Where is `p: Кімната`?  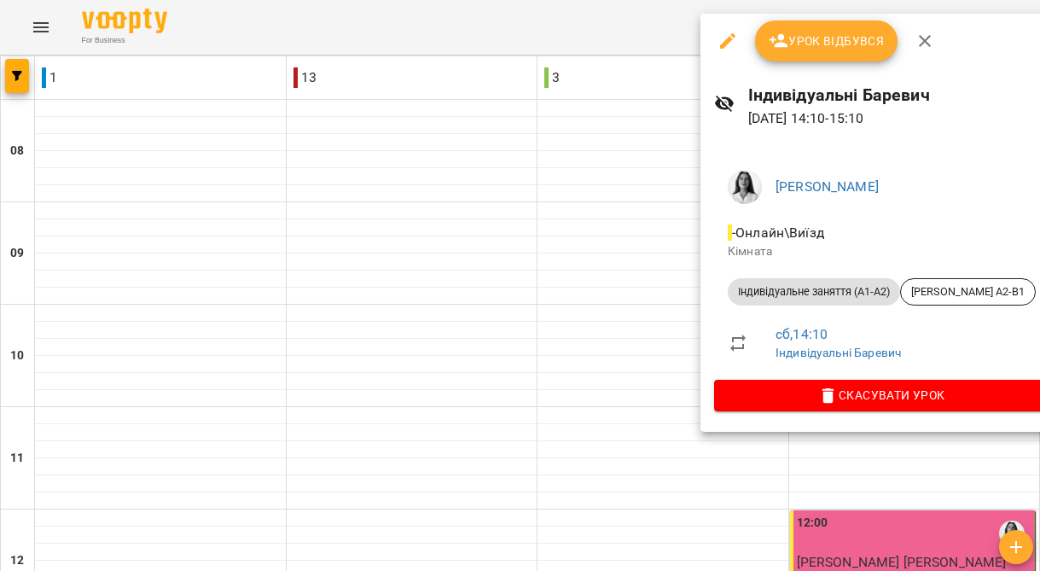 p: Кімната is located at coordinates (881, 252).